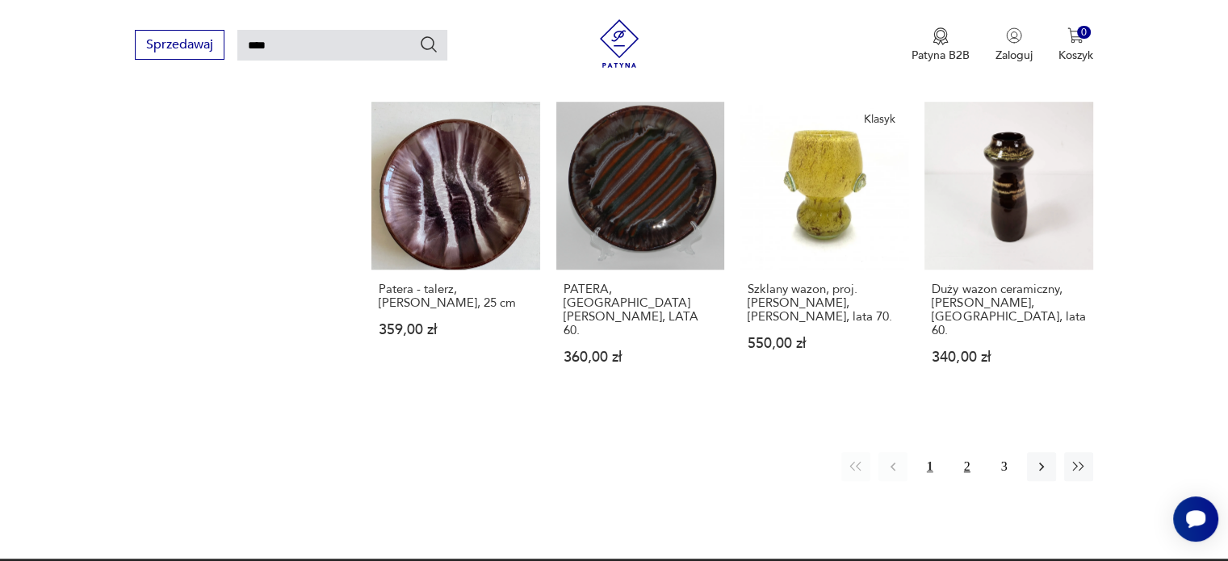 The width and height of the screenshot is (1228, 561). Describe the element at coordinates (179, 46) in the screenshot. I see `a: Sprzedawaj` at that location.